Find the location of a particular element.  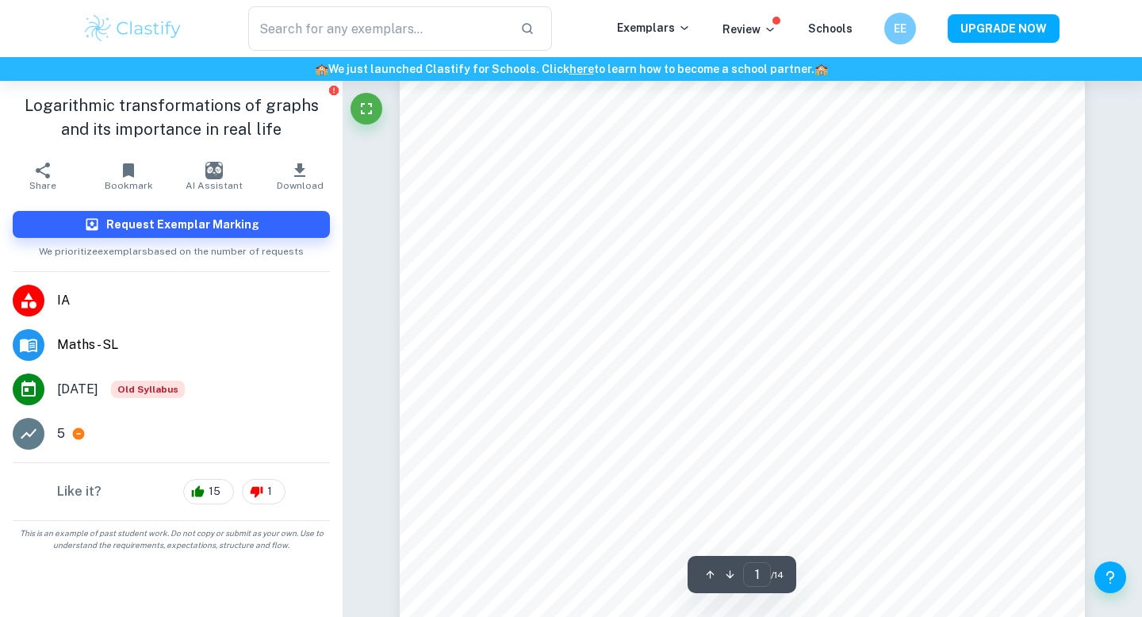

a: Schools is located at coordinates (830, 29).